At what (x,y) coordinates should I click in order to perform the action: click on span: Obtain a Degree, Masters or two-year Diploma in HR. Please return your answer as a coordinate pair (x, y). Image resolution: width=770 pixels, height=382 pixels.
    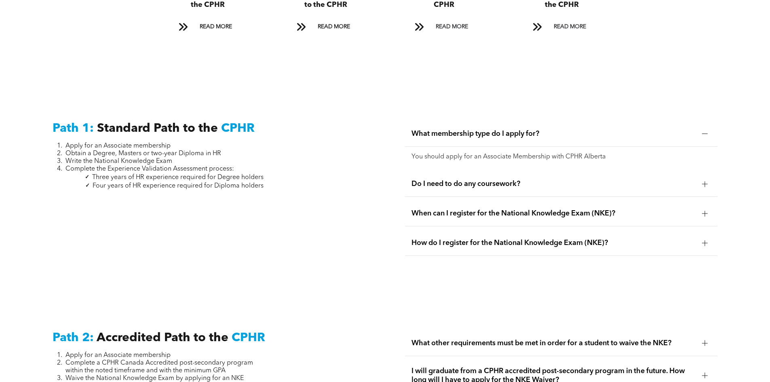
    Looking at the image, I should click on (143, 154).